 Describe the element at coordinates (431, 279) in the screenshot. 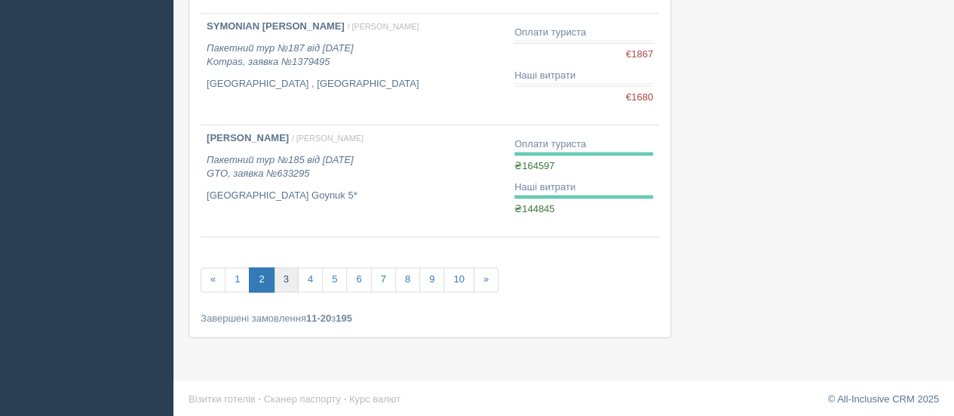

I see `a: 9` at that location.